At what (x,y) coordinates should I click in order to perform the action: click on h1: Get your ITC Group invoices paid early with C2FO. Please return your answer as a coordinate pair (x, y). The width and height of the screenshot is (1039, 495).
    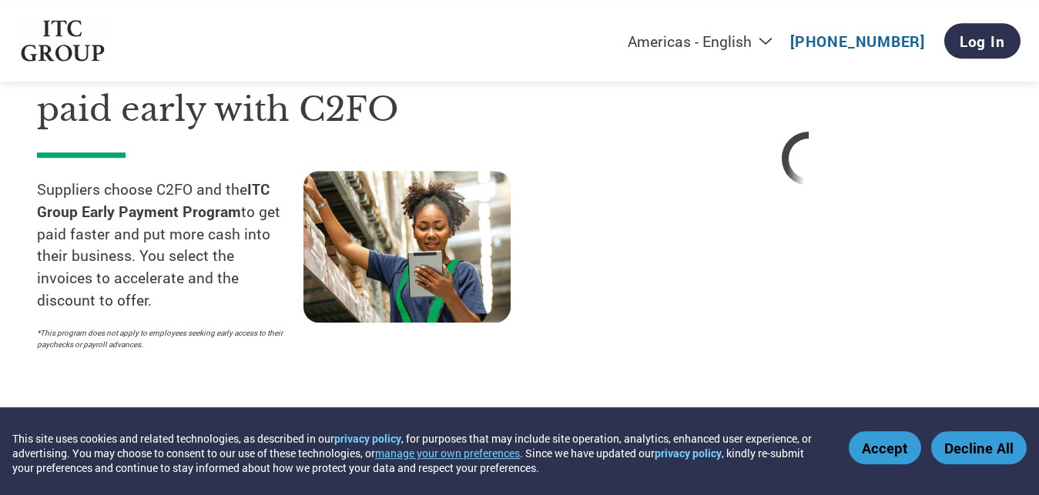
    Looking at the image, I should click on (303, 84).